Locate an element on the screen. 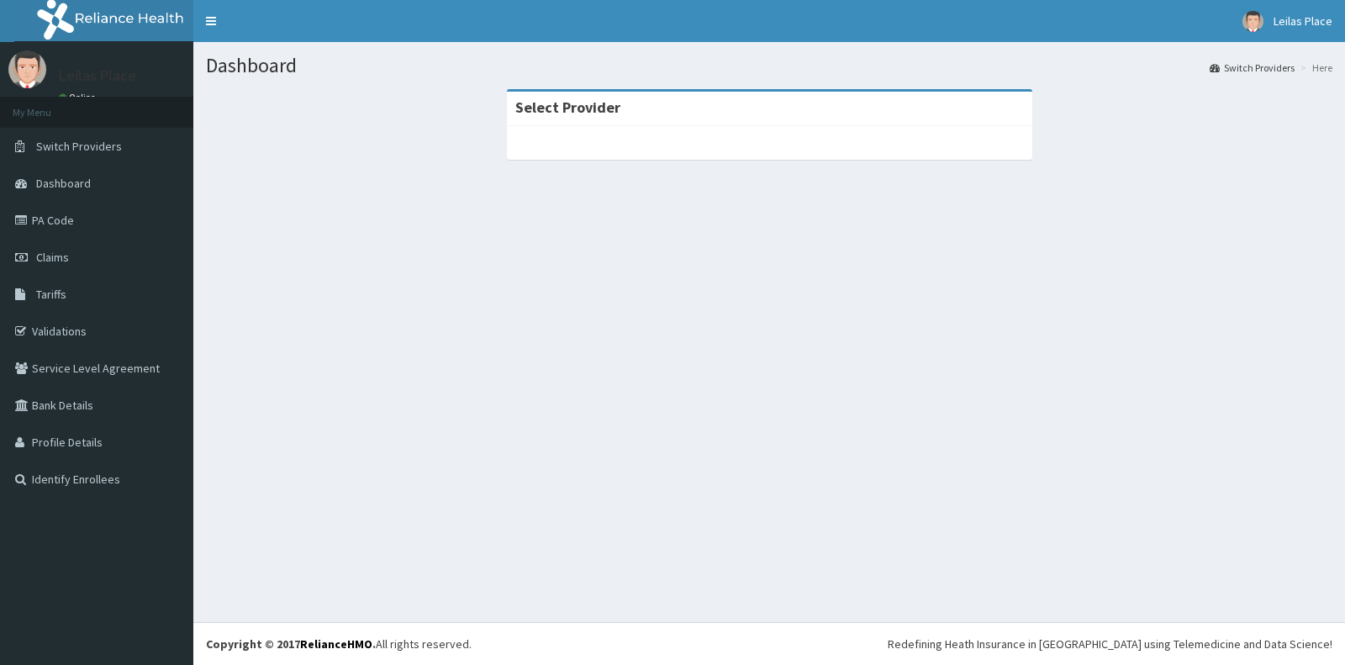 Image resolution: width=1345 pixels, height=665 pixels. li: Here is located at coordinates (1314, 67).